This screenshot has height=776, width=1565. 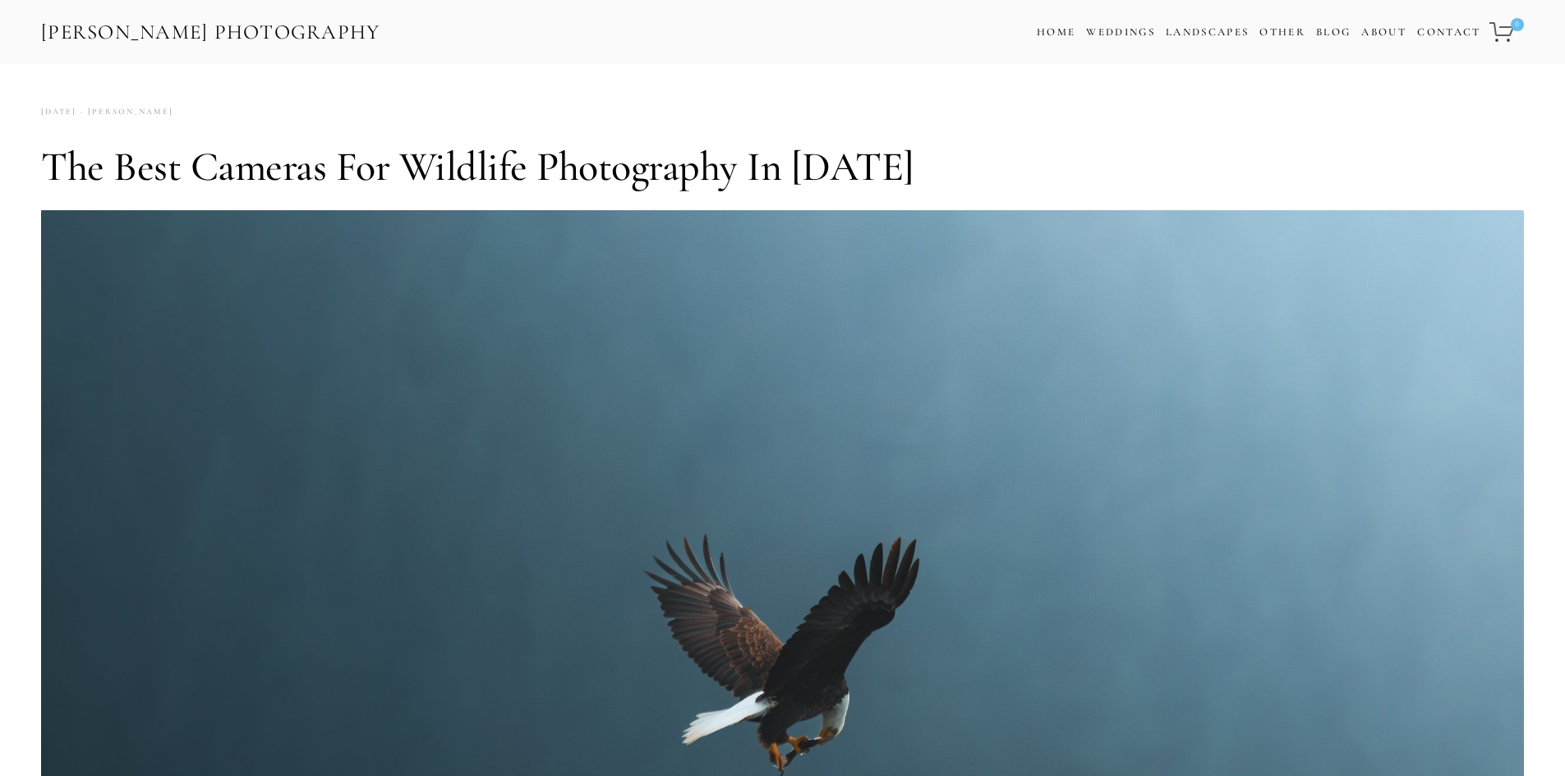 What do you see at coordinates (1206, 32) in the screenshot?
I see `a: Landscapes` at bounding box center [1206, 32].